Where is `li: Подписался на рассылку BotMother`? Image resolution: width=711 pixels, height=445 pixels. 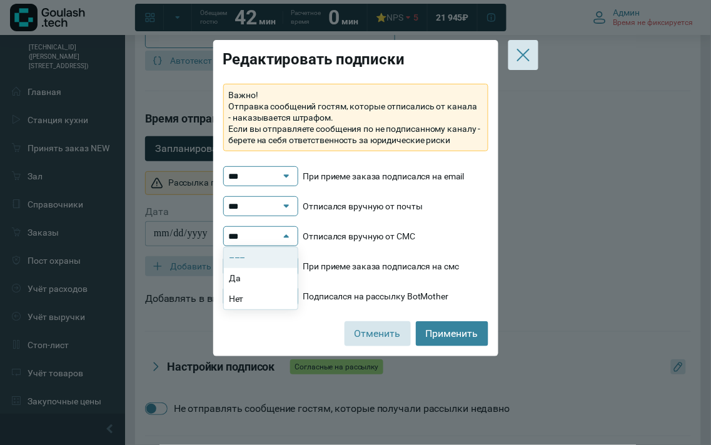 li: Подписался на рассылку BotMother is located at coordinates (356, 297).